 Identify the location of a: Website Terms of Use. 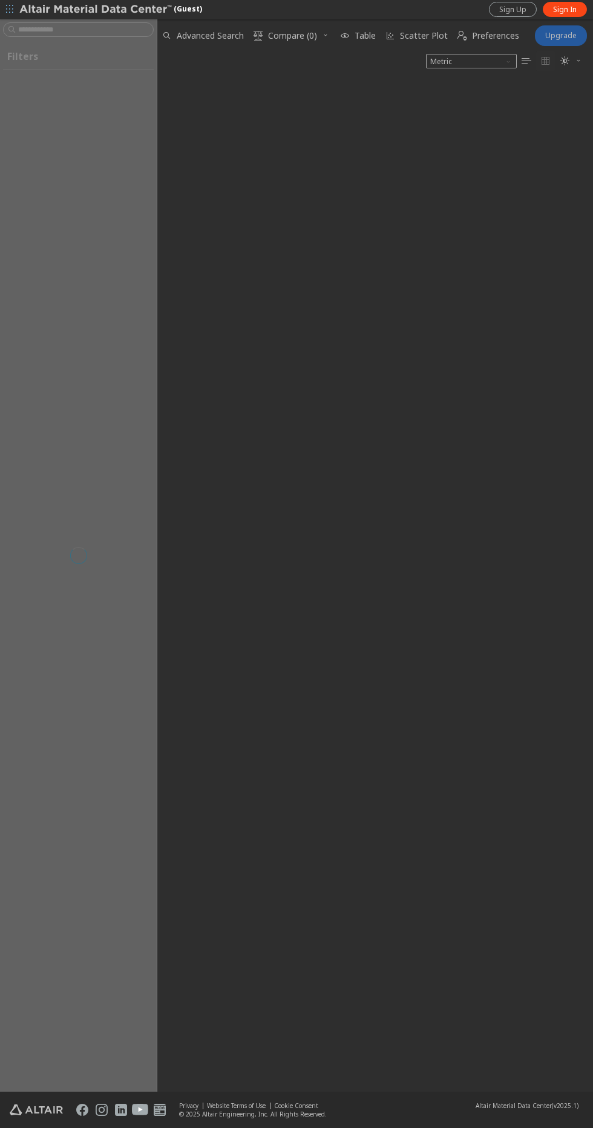
(236, 1105).